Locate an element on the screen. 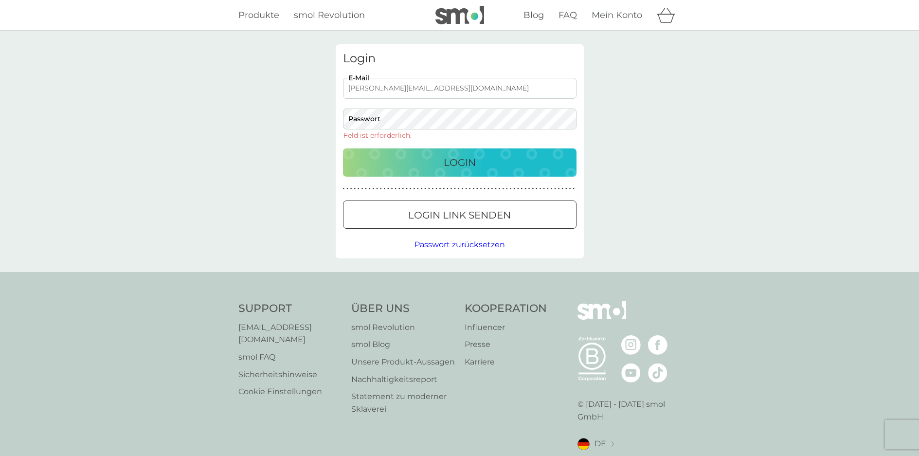 The image size is (919, 456). a: Presse is located at coordinates (506, 345).